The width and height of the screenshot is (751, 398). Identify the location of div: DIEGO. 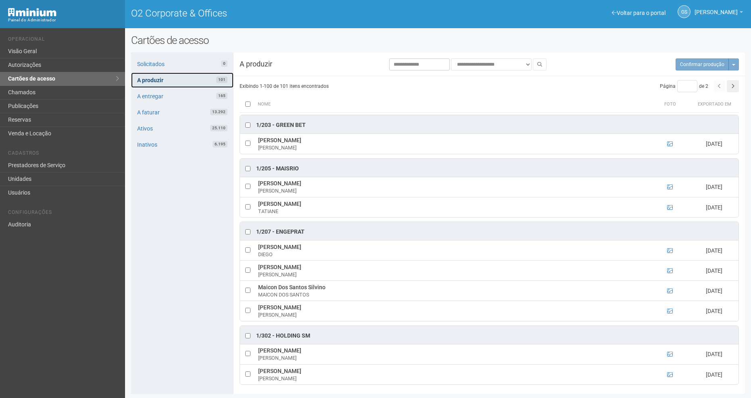
(453, 255).